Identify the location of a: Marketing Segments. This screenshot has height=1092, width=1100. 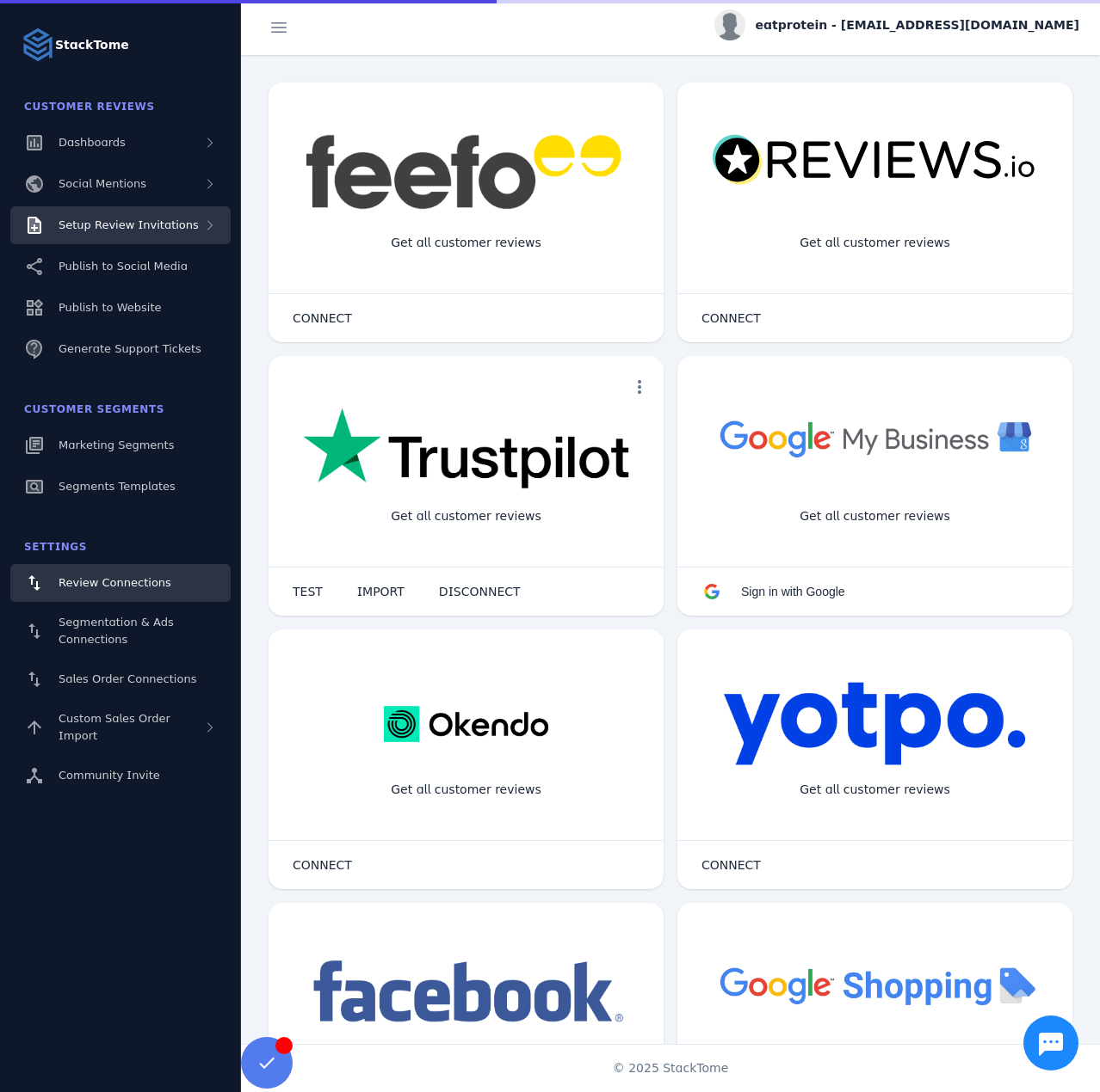
(120, 445).